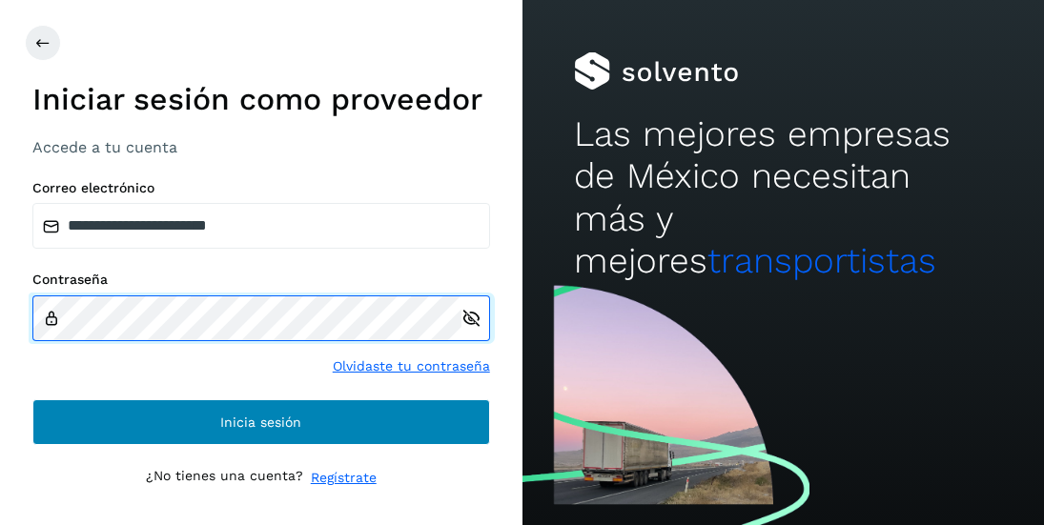 This screenshot has width=1044, height=525. Describe the element at coordinates (822, 260) in the screenshot. I see `span: transportistas` at that location.